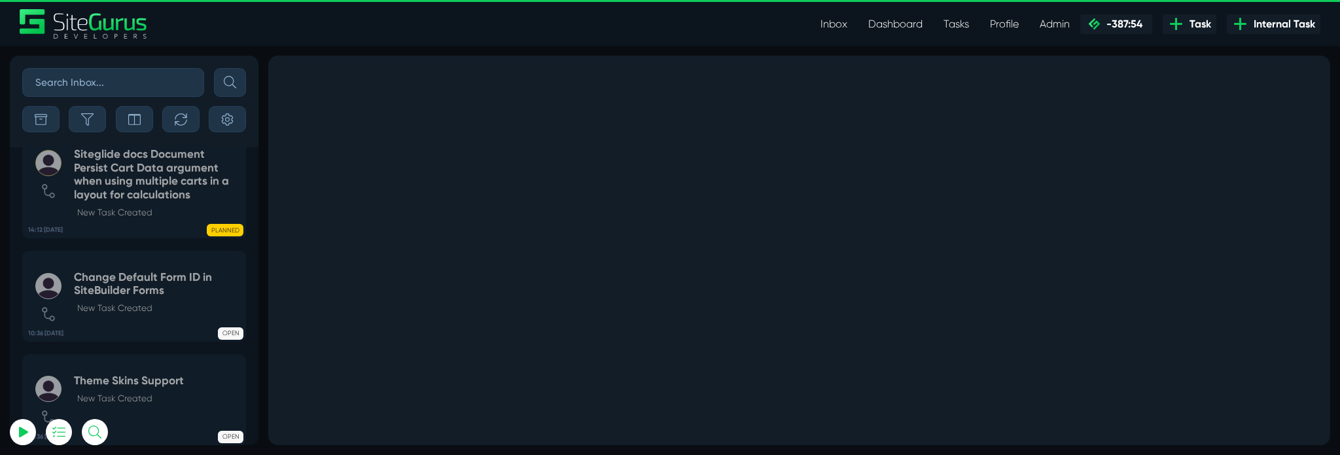  I want to click on a: Task, so click(1190, 24).